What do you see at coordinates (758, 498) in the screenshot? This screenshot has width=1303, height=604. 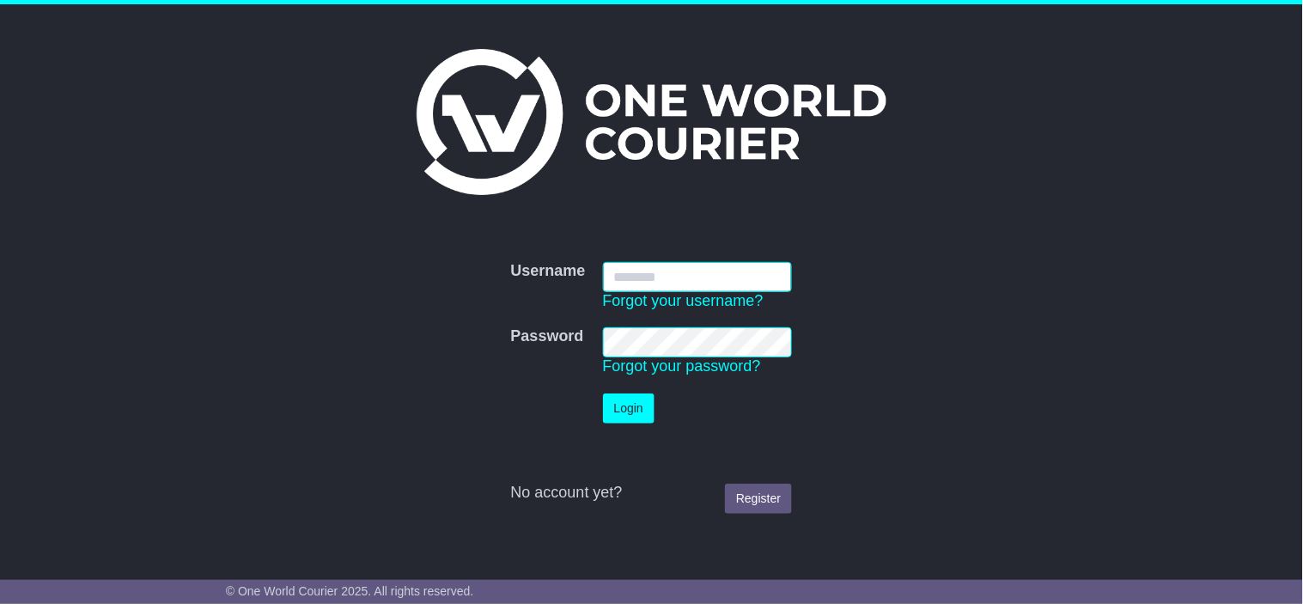 I see `a: Register` at bounding box center [758, 498].